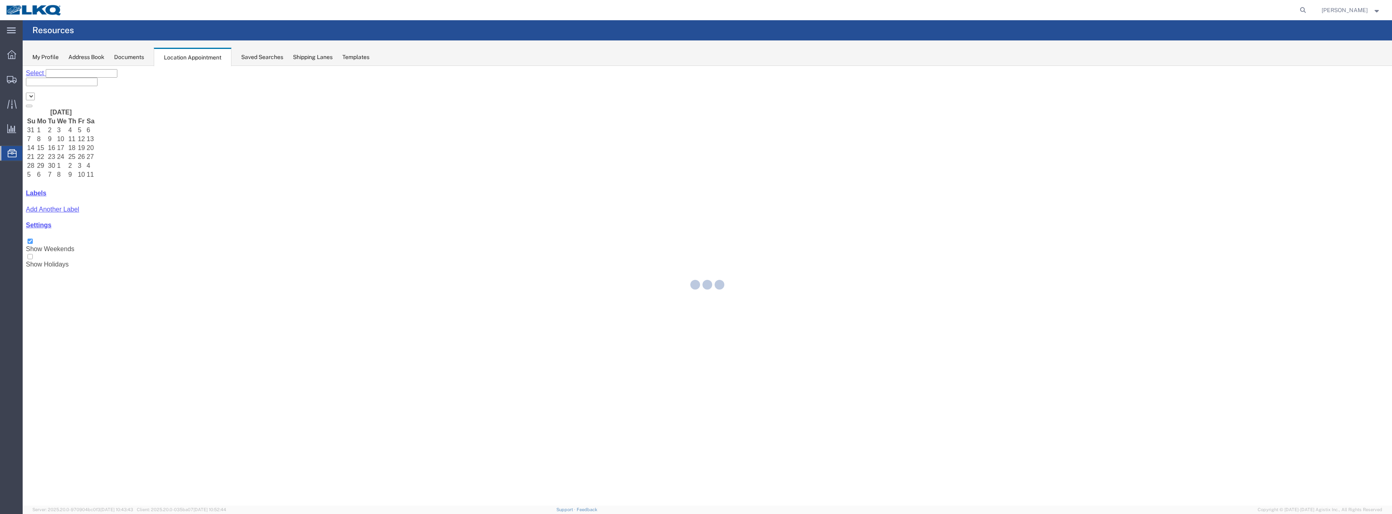 This screenshot has height=514, width=1392. What do you see at coordinates (29, 55) in the screenshot?
I see `th: Tu` at bounding box center [29, 55].